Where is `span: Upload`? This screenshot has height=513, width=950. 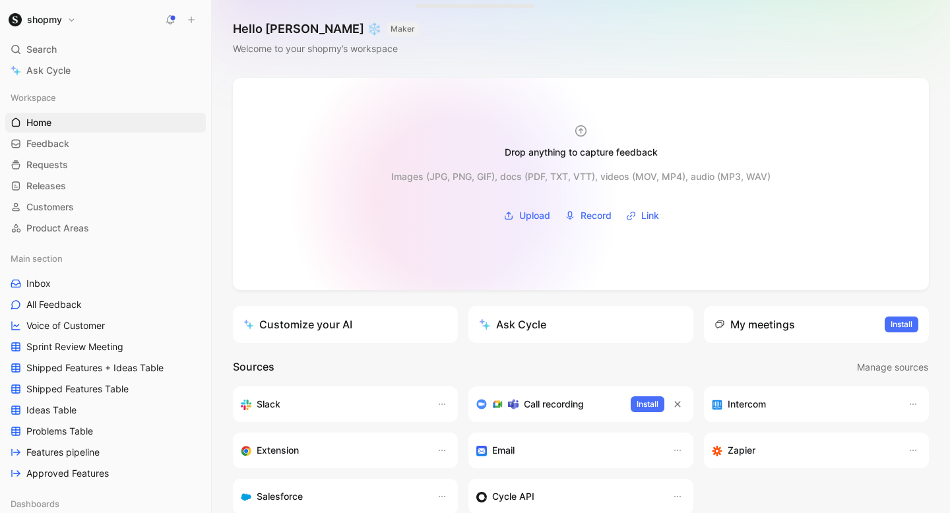
span: Upload is located at coordinates (534, 216).